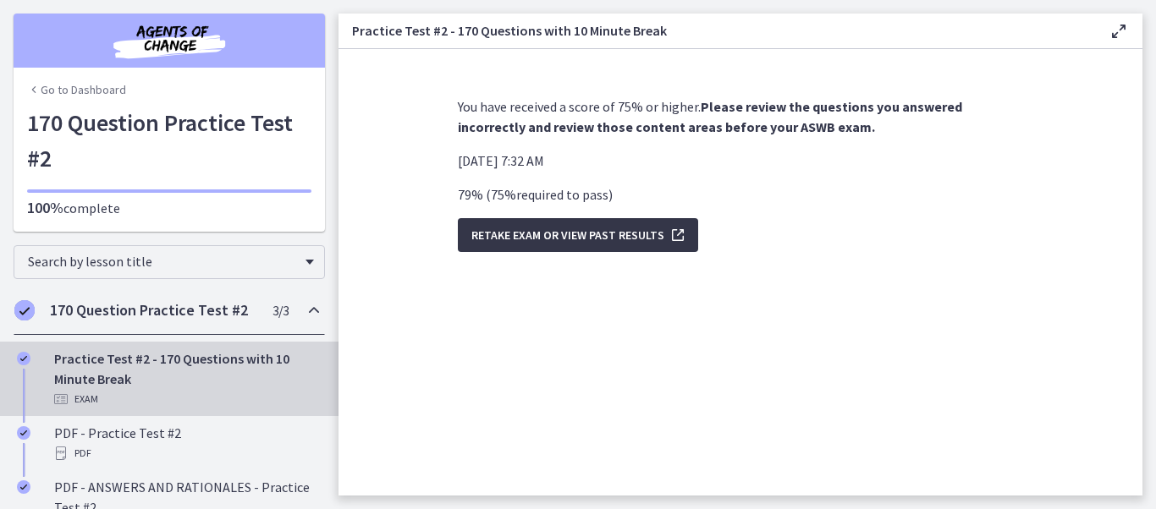  What do you see at coordinates (76, 90) in the screenshot?
I see `a: Go to Dashboard` at bounding box center [76, 90].